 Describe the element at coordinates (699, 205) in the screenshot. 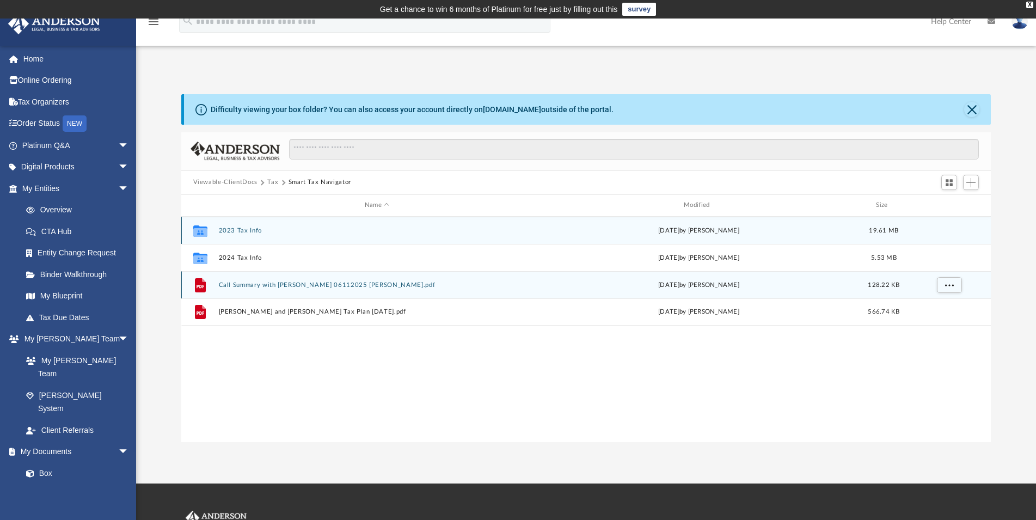

I see `div: Modified` at that location.